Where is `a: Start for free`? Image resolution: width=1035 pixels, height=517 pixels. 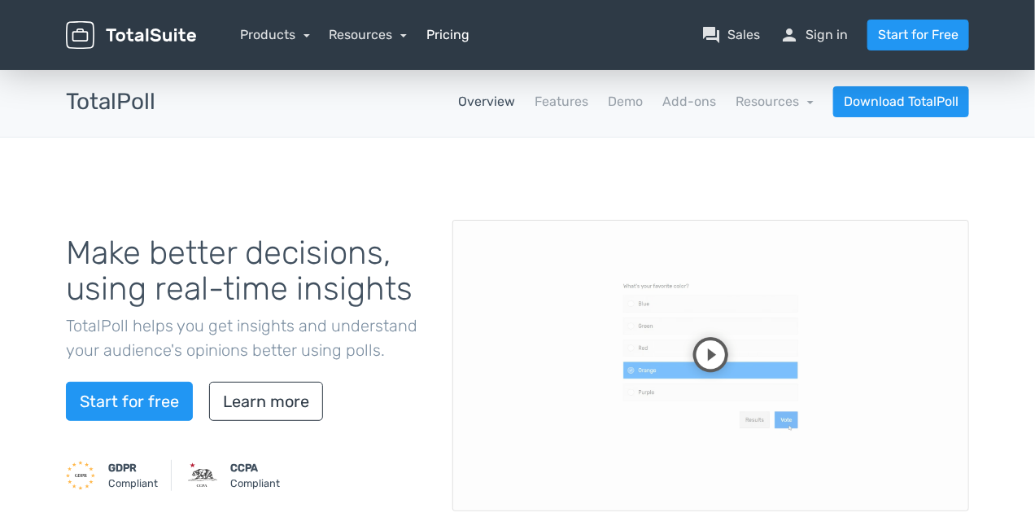
a: Start for free is located at coordinates (129, 401).